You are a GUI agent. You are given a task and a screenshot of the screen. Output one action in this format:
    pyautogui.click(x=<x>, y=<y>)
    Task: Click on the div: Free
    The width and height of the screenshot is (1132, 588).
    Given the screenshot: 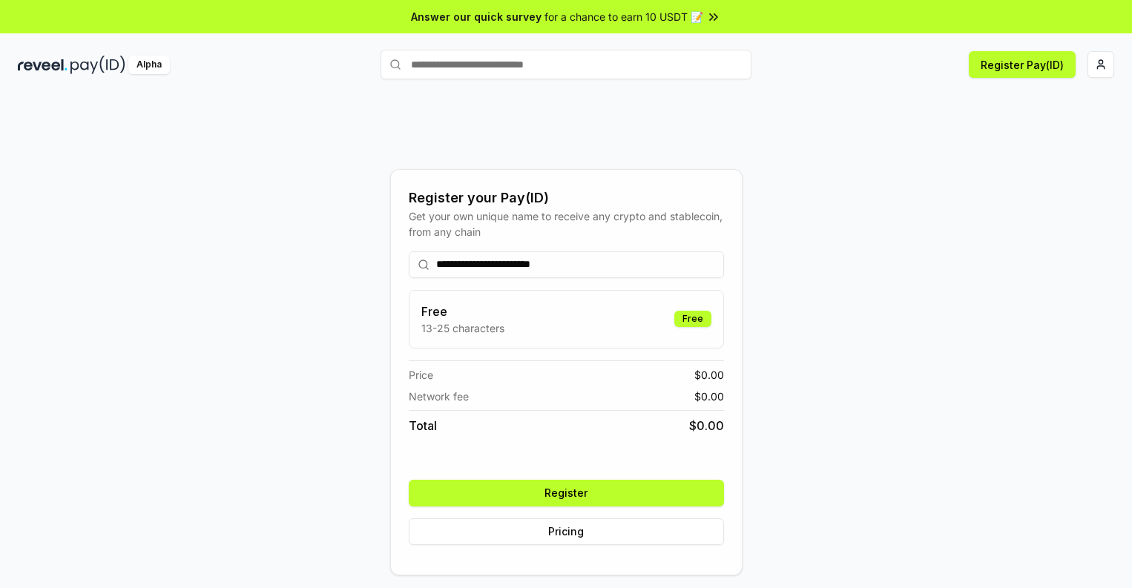 What is the action you would take?
    pyautogui.click(x=693, y=319)
    